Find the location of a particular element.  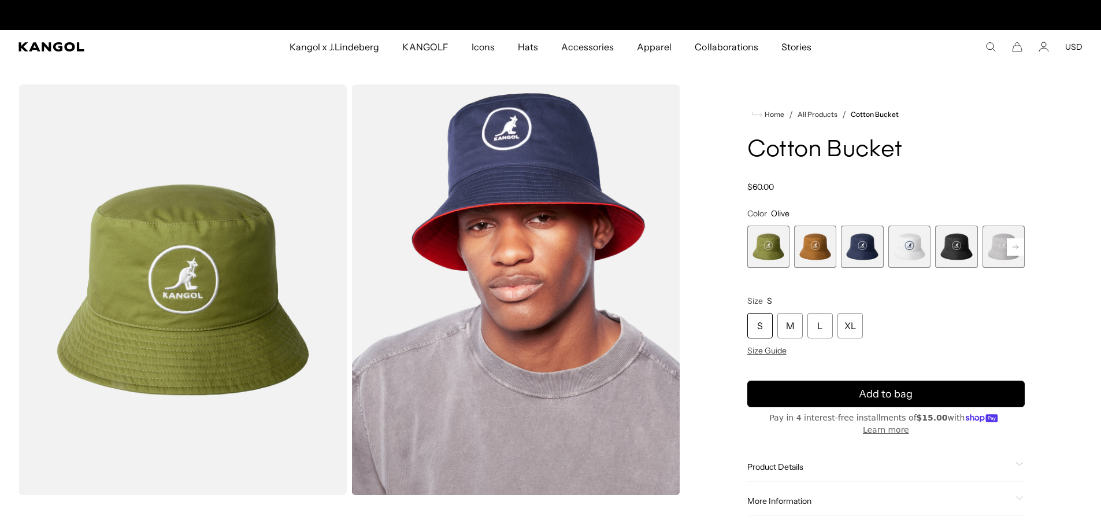

slideshow-component: Announcement bar is located at coordinates (551, 15).